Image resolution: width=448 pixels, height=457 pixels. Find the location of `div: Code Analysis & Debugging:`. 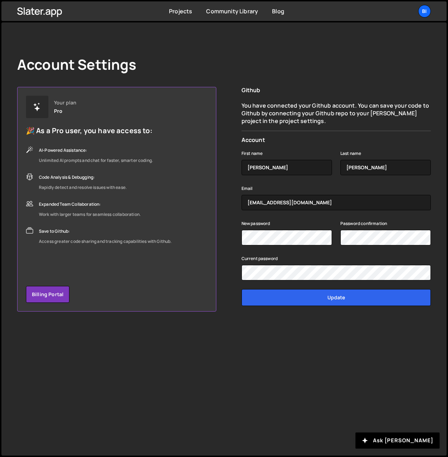

div: Code Analysis & Debugging: is located at coordinates (83, 177).